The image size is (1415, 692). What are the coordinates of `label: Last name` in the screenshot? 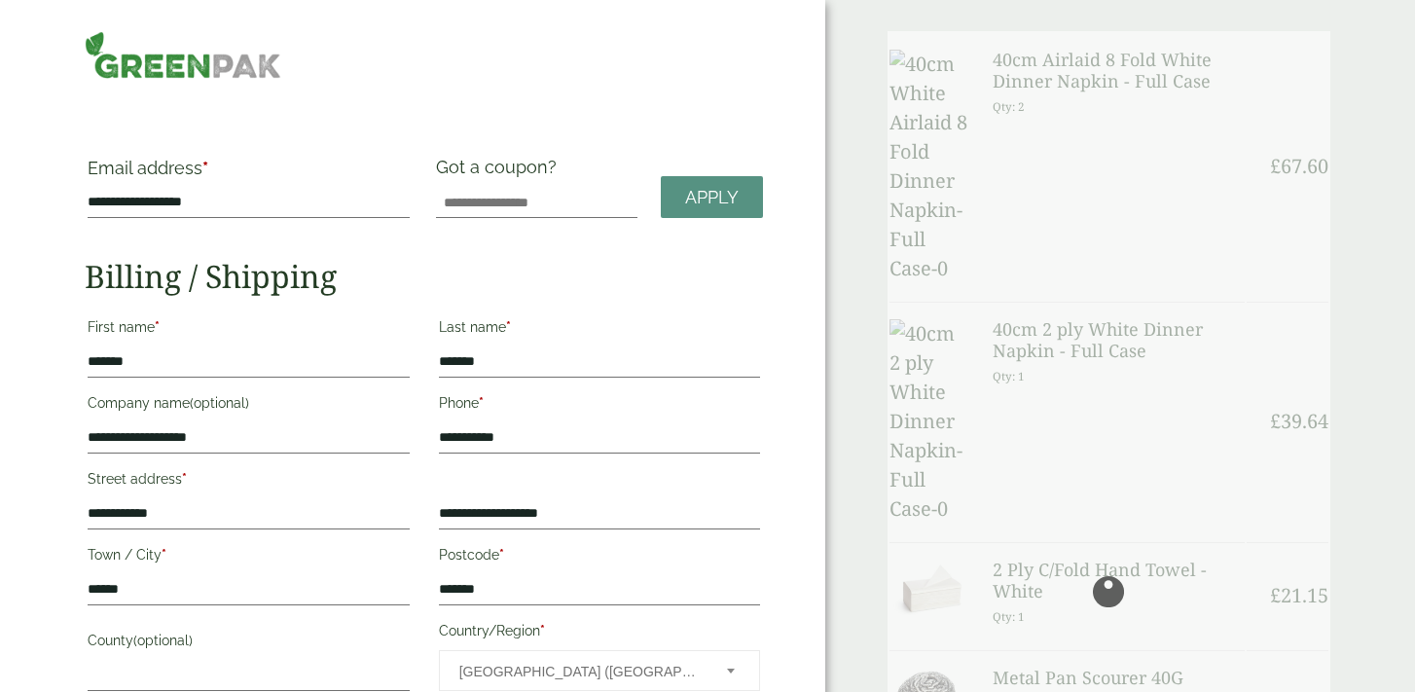 It's located at (600, 330).